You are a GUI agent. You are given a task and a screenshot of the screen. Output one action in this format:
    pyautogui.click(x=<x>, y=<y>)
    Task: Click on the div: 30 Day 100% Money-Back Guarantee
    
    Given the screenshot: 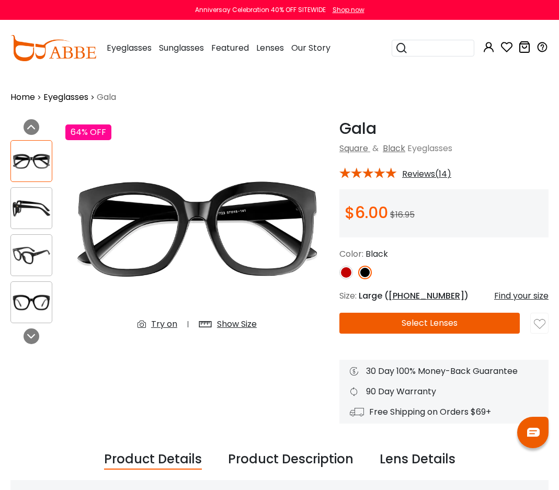 What is the action you would take?
    pyautogui.click(x=444, y=372)
    